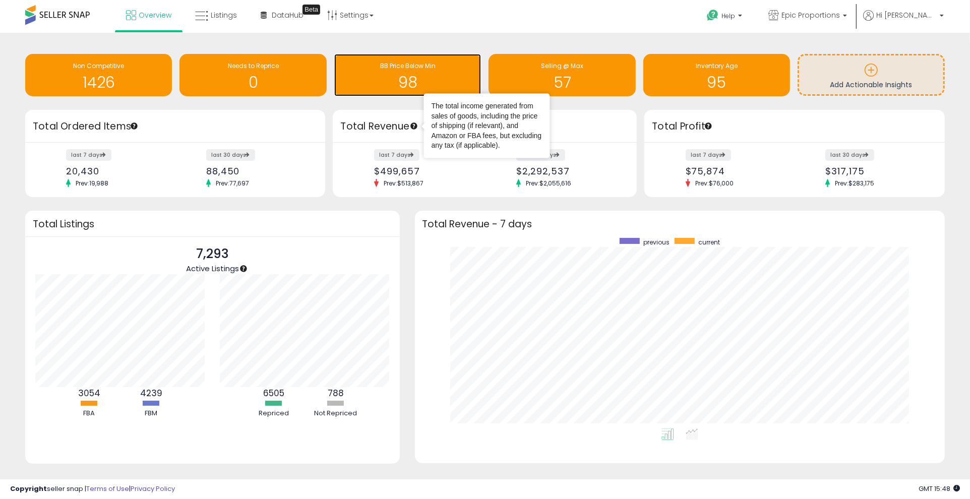  What do you see at coordinates (568, 171) in the screenshot?
I see `div: $2,292,537` at bounding box center [568, 171].